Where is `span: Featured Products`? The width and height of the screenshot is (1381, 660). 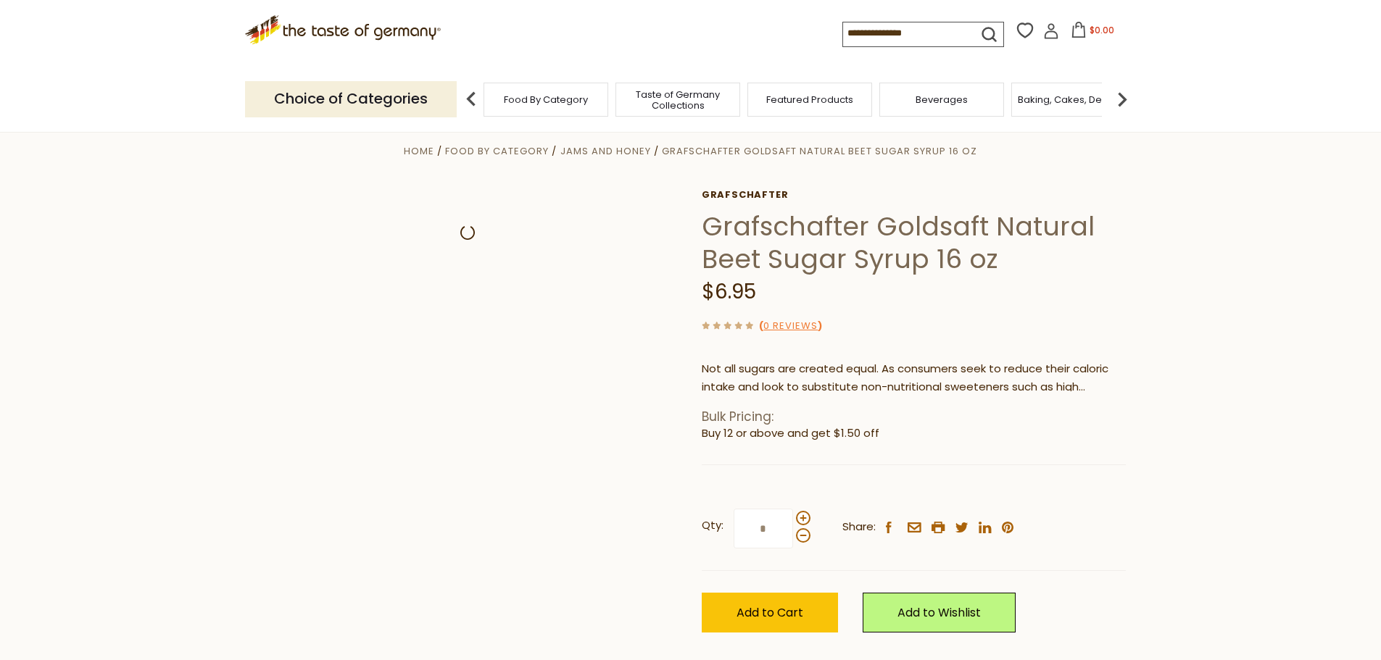 span: Featured Products is located at coordinates (810, 99).